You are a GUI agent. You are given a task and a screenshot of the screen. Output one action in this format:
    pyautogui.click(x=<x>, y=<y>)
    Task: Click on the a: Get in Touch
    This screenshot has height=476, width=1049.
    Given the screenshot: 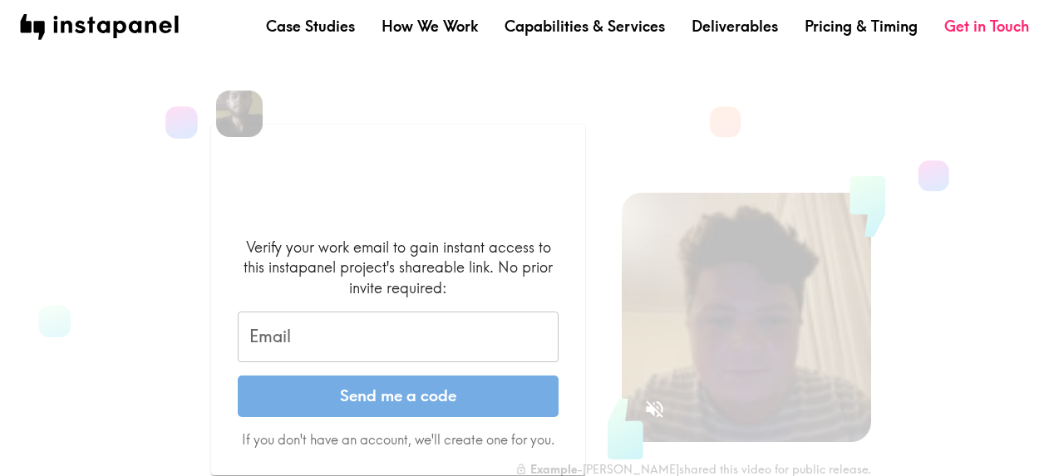 What is the action you would take?
    pyautogui.click(x=987, y=26)
    